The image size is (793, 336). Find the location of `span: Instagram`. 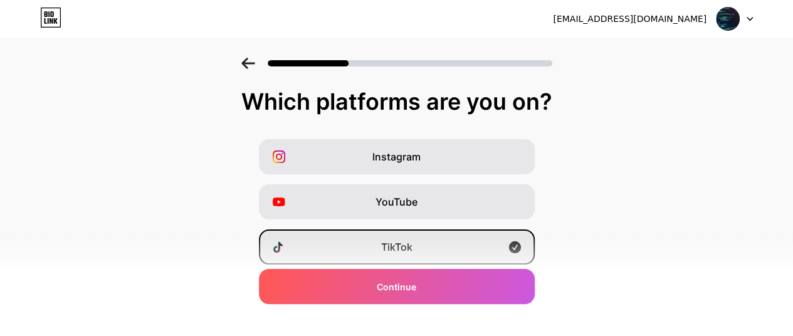

span: Instagram is located at coordinates (396, 157).